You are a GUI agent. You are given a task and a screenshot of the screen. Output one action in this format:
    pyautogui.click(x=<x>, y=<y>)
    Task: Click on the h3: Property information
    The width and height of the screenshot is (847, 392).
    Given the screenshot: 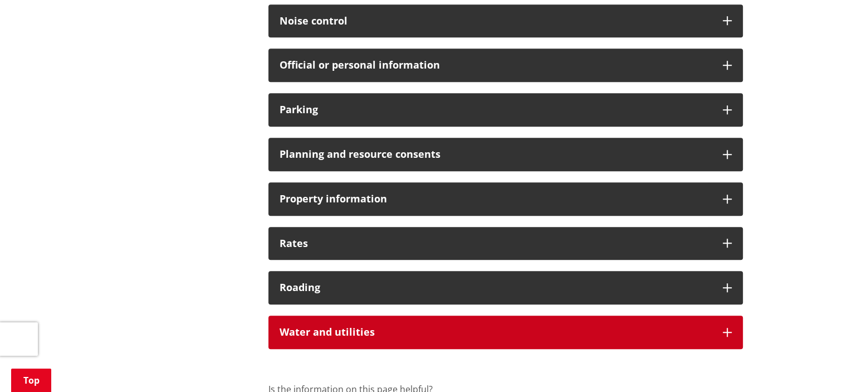 What is the action you would take?
    pyautogui.click(x=496, y=199)
    